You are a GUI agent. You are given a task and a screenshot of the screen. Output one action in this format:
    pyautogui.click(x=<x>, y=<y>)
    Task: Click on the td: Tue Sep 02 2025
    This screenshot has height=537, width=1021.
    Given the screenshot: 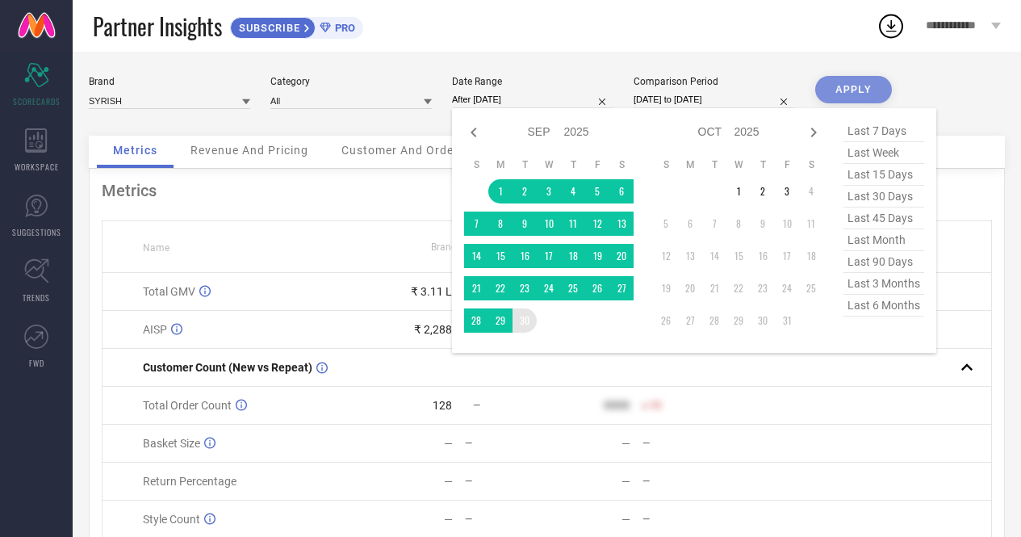 What is the action you would take?
    pyautogui.click(x=525, y=191)
    